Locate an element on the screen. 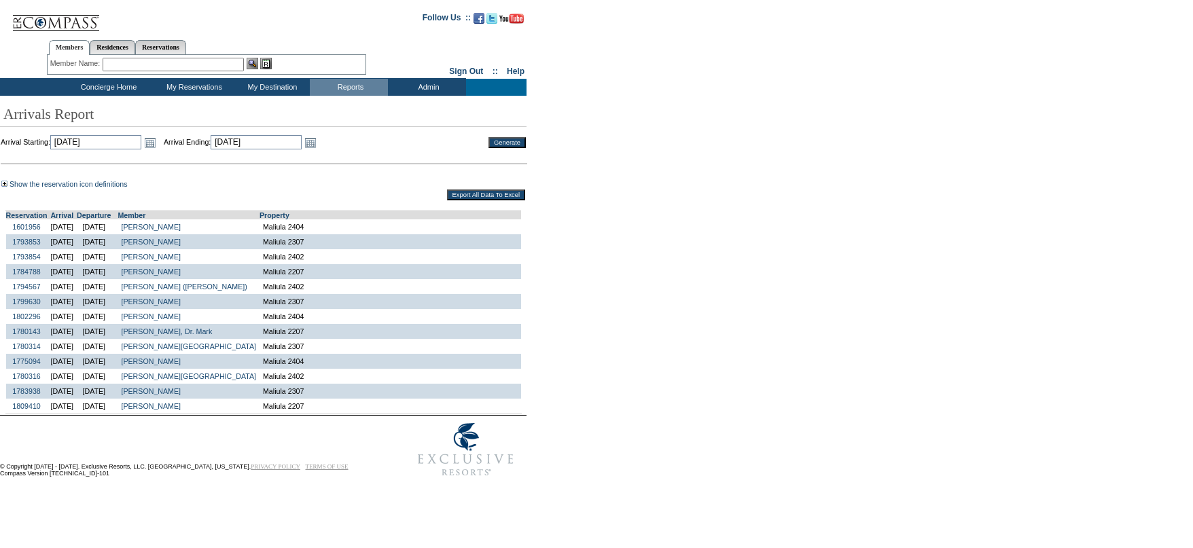 This screenshot has width=1193, height=548. div: Member Name: is located at coordinates (76, 63).